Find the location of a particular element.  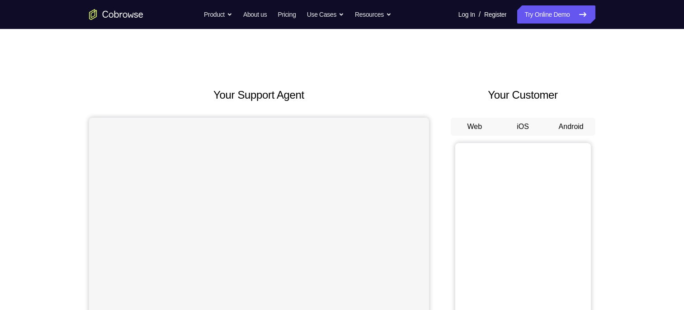

a: Go to the home page is located at coordinates (116, 14).